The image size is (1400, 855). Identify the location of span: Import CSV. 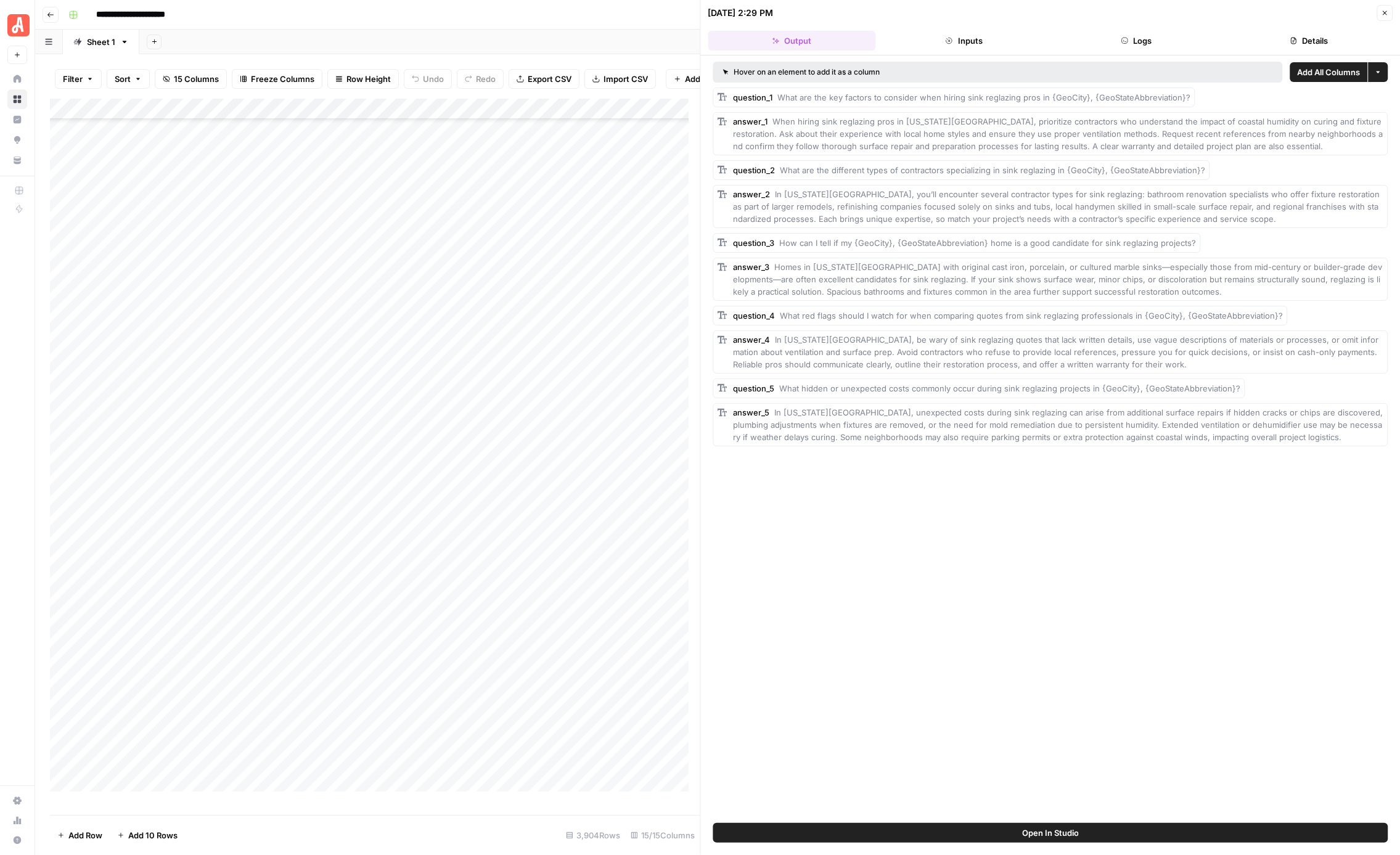
(626, 79).